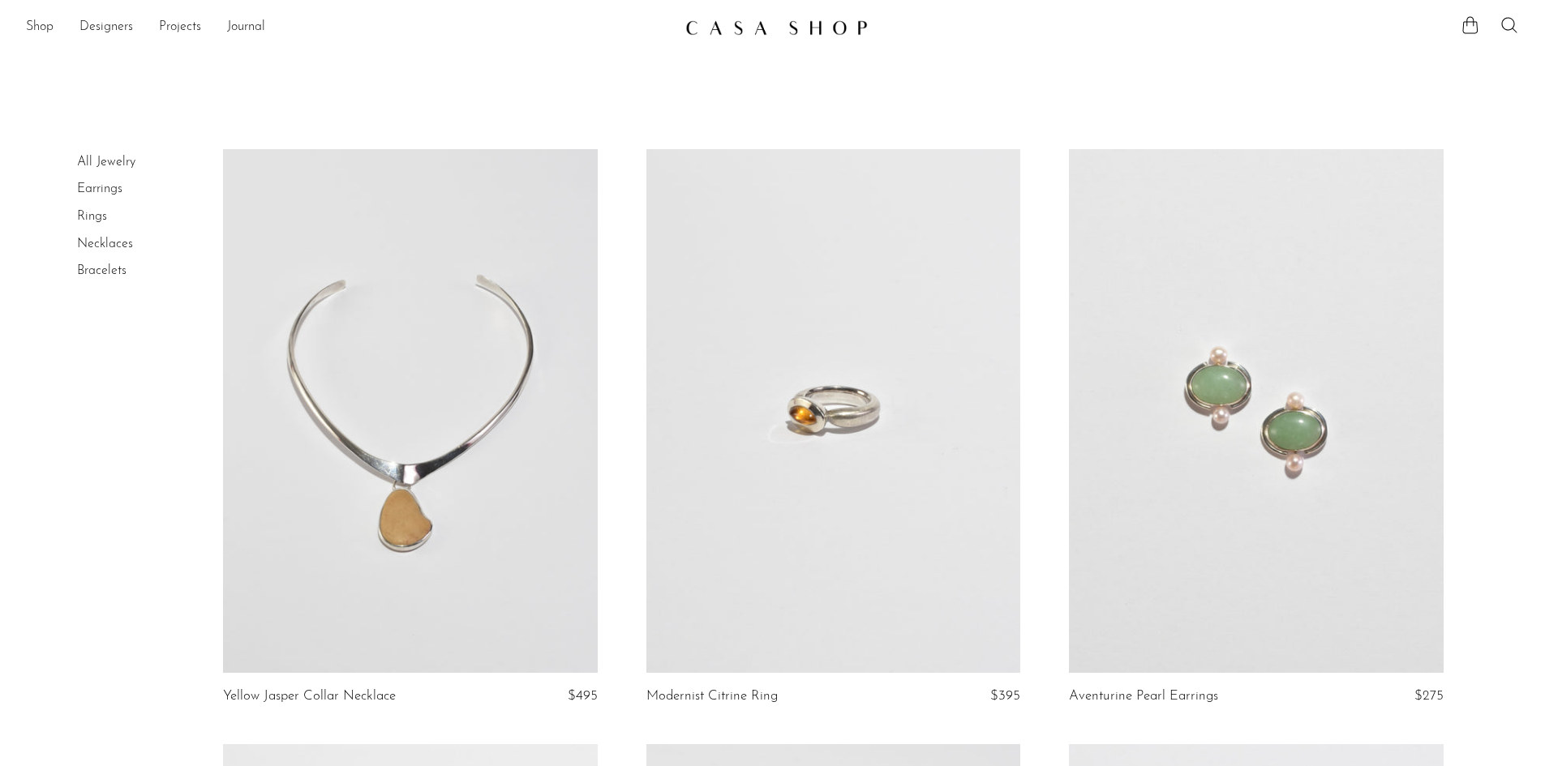 The width and height of the screenshot is (1545, 766). What do you see at coordinates (106, 162) in the screenshot?
I see `a: All Jewelry` at bounding box center [106, 162].